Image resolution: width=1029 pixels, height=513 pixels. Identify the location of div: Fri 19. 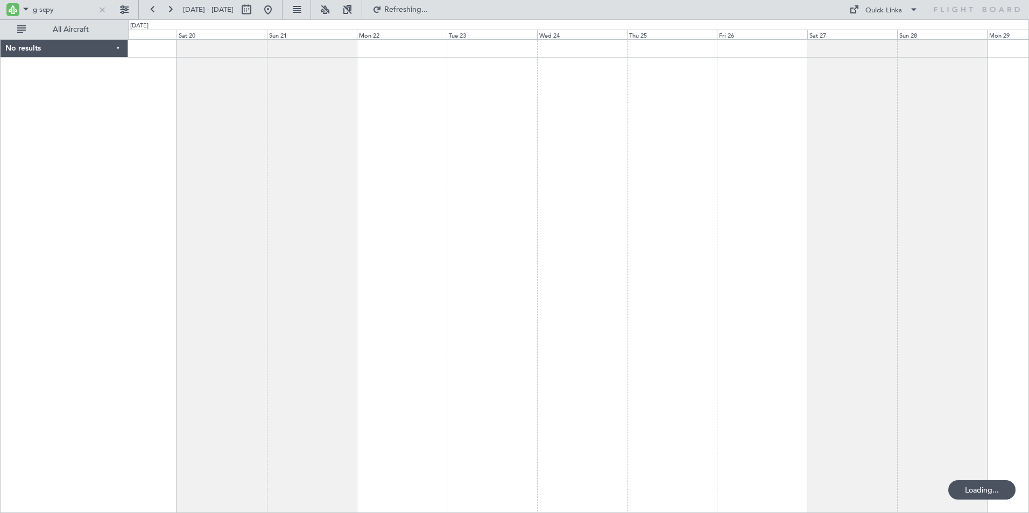
(131, 34).